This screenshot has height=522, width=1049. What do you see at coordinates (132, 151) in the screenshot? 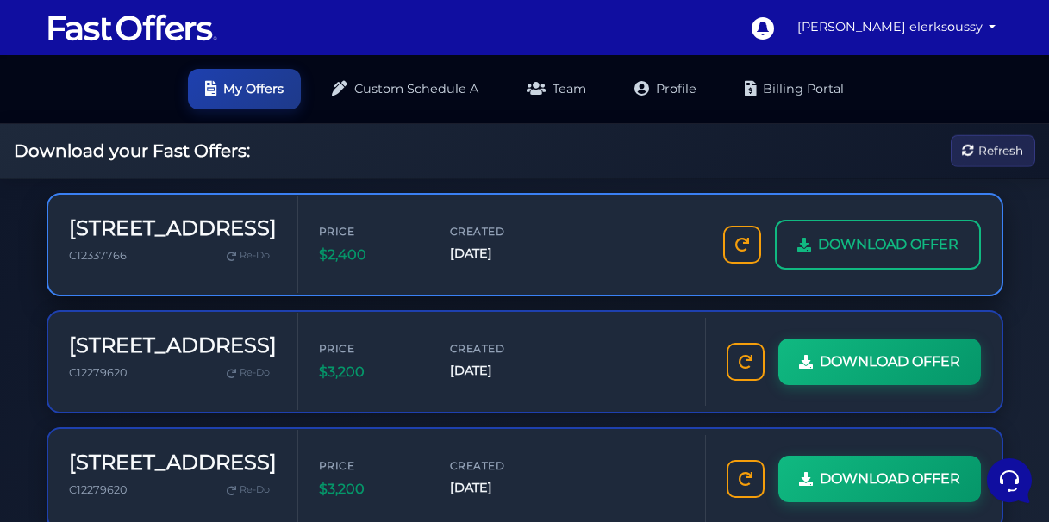
I see `h2: Download your Fast Offers:` at bounding box center [132, 151].